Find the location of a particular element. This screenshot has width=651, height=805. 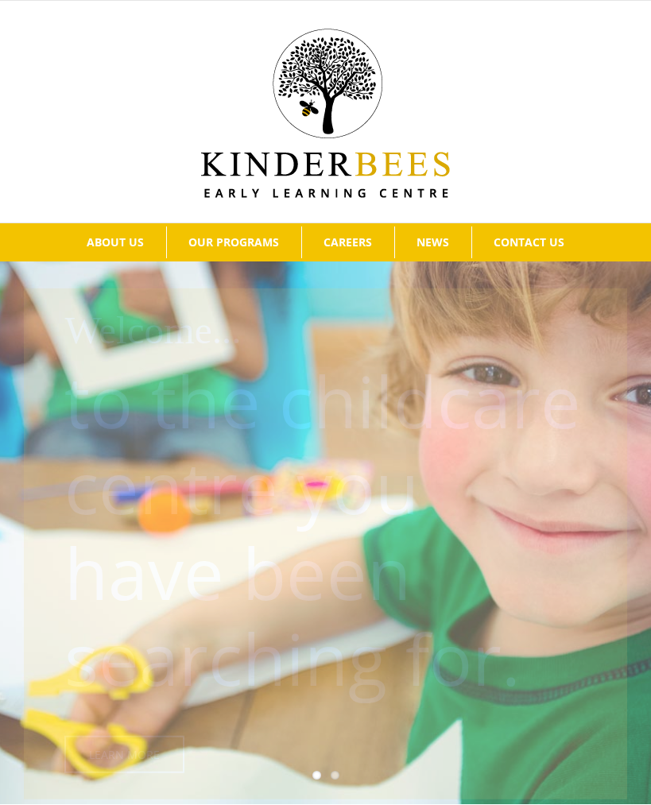

span: CAREERS is located at coordinates (347, 242).